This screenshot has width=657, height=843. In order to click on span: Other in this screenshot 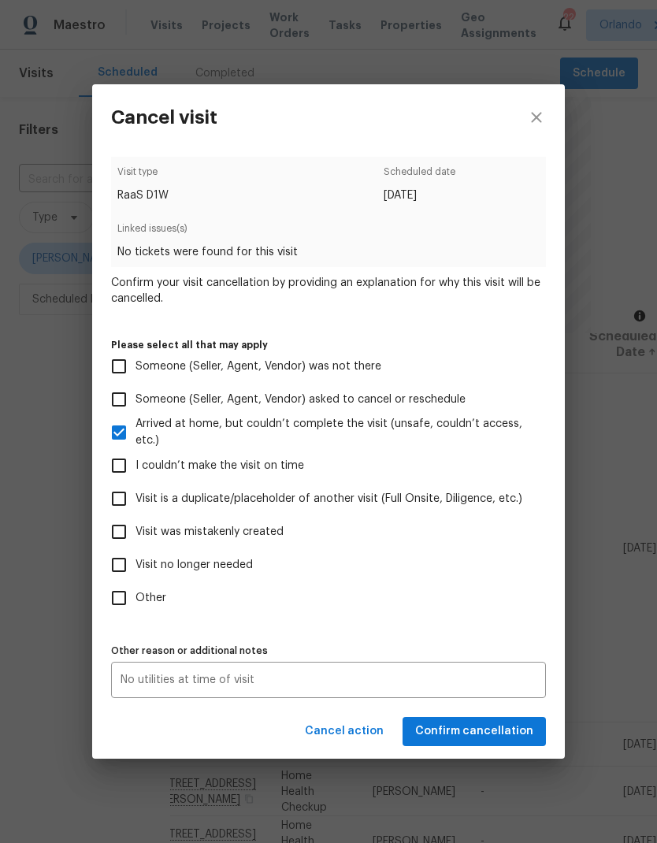, I will do `click(151, 598)`.